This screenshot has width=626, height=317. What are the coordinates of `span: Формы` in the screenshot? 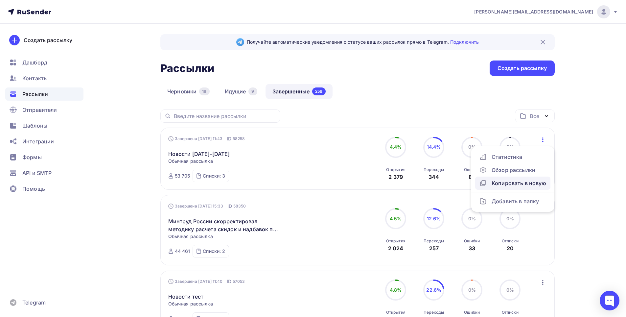 It's located at (32, 157).